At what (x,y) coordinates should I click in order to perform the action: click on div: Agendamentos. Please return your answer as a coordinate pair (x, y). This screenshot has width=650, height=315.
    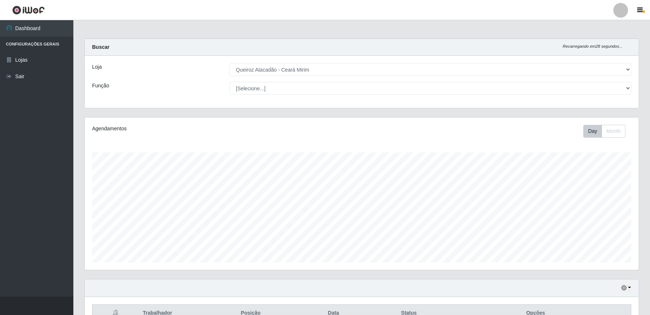
    Looking at the image, I should click on (201, 128).